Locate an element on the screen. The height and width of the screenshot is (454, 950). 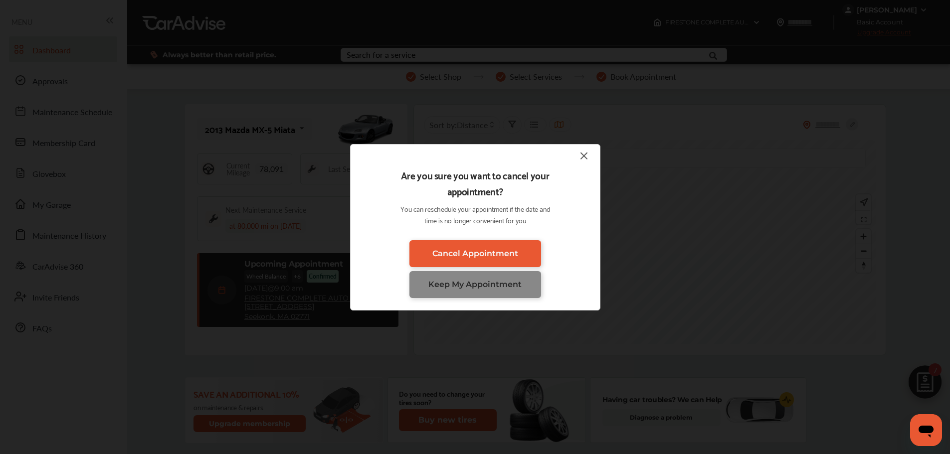
span: Keep My Appointment is located at coordinates (475, 284).